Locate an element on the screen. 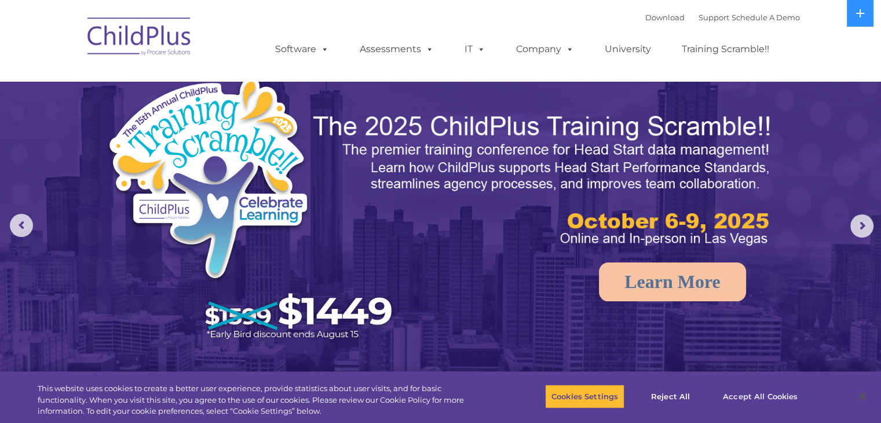  a: Assessments is located at coordinates (397, 49).